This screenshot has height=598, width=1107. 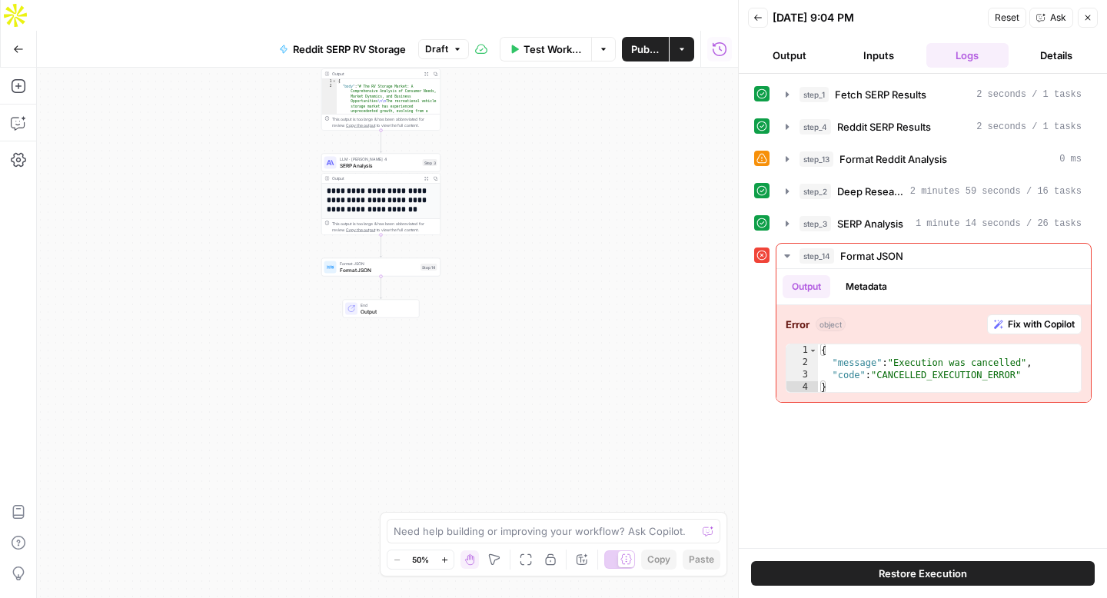 What do you see at coordinates (645, 49) in the screenshot?
I see `span: Publish` at bounding box center [645, 49].